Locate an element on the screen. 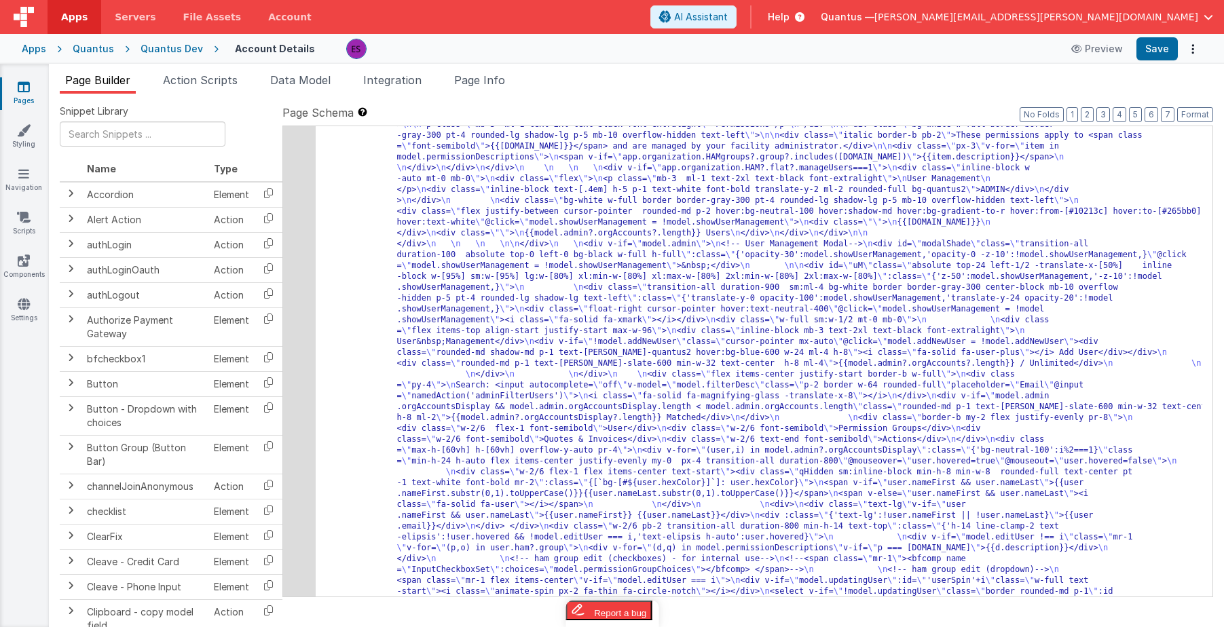 This screenshot has height=627, width=1224. td: Cleave - Credit Card is located at coordinates (145, 561).